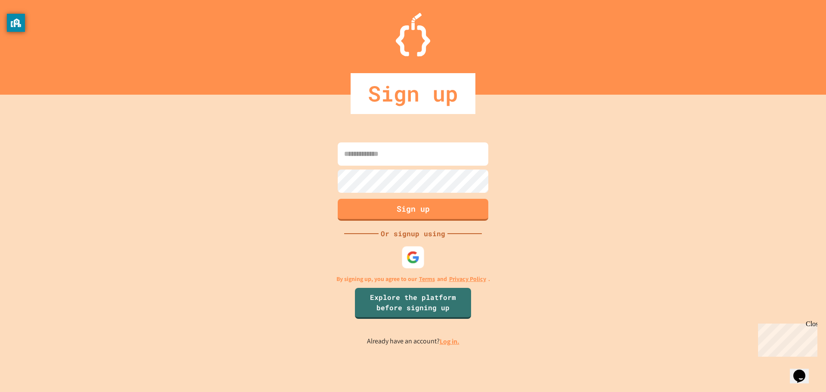  I want to click on div: Chat with us now!Close, so click(31, 29).